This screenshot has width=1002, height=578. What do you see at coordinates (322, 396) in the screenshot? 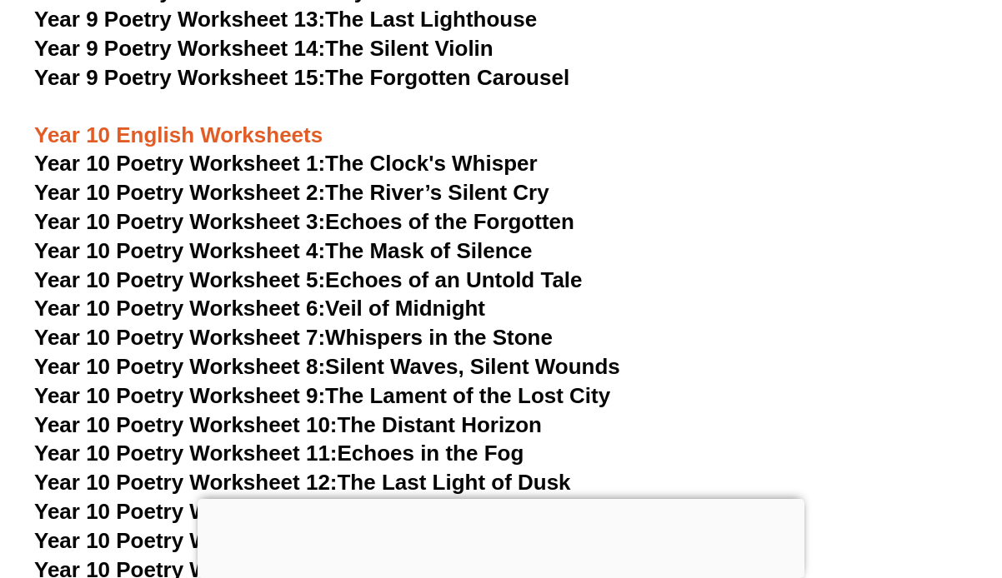
I see `a: Year 10 Poetry Worksheet 9:The Lament of the Lost City` at bounding box center [322, 396].